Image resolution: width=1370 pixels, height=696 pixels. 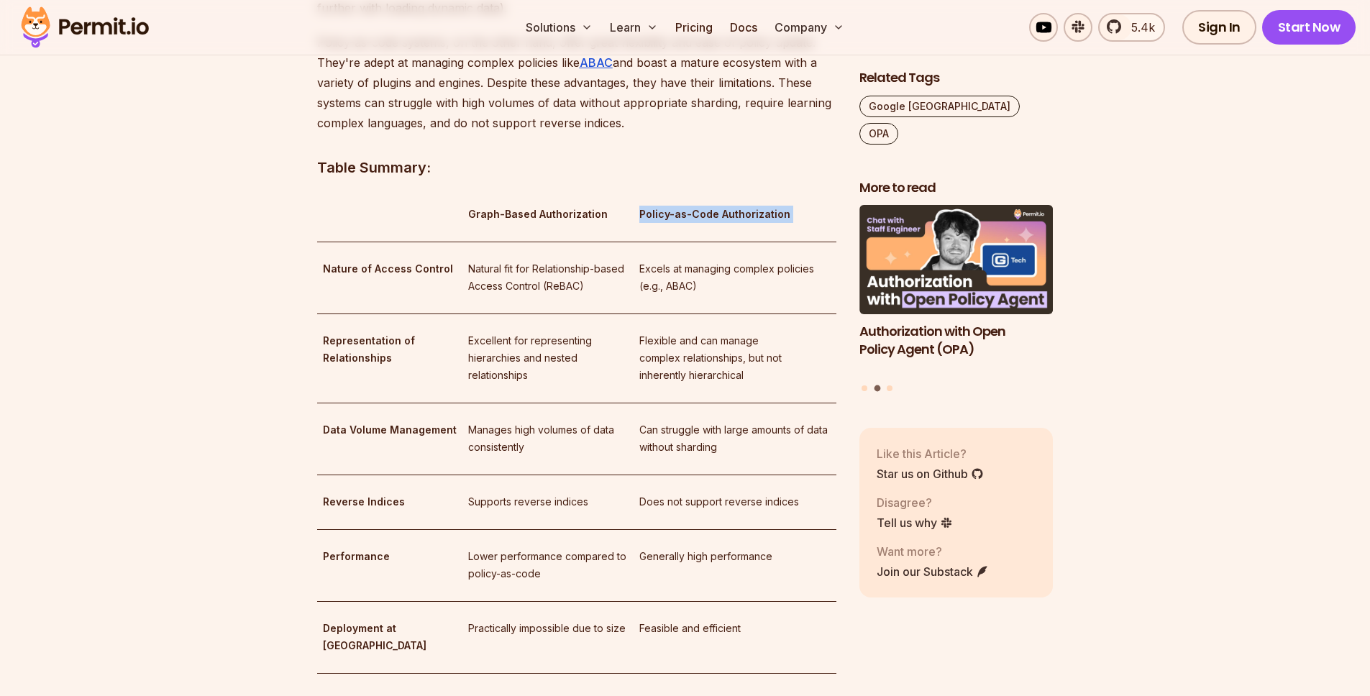 What do you see at coordinates (809, 27) in the screenshot?
I see `button: Company` at bounding box center [809, 27].